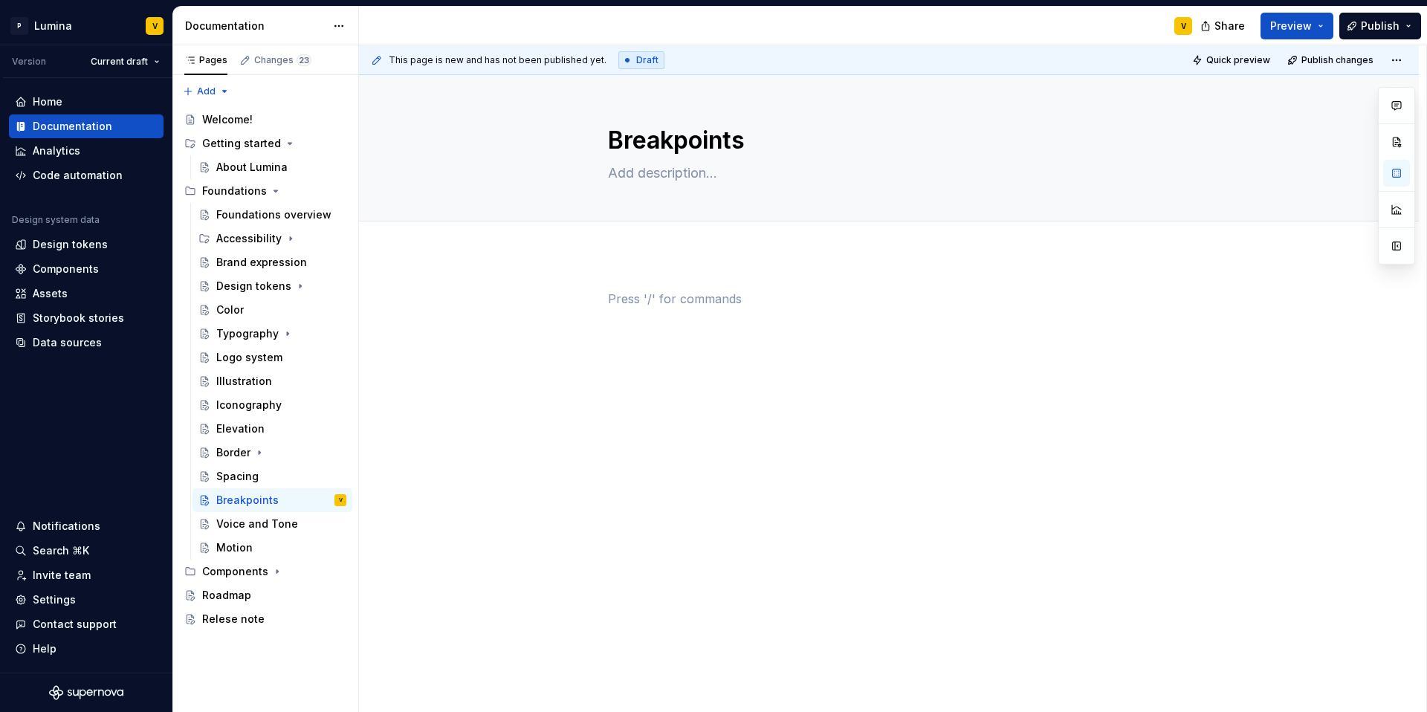 Image resolution: width=1427 pixels, height=712 pixels. Describe the element at coordinates (206, 91) in the screenshot. I see `span: Add` at that location.